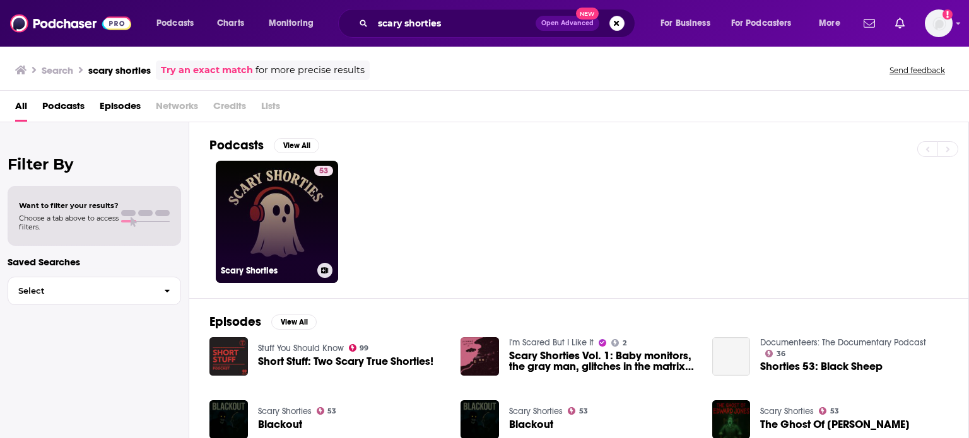 Image resolution: width=969 pixels, height=438 pixels. Describe the element at coordinates (761, 23) in the screenshot. I see `span: For Podcasters` at that location.